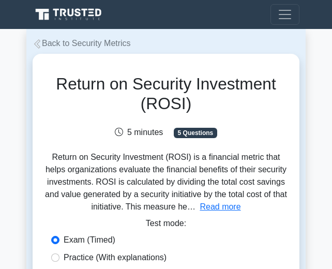 This screenshot has width=332, height=269. What do you see at coordinates (115, 257) in the screenshot?
I see `label: Practice (With explanations)` at bounding box center [115, 257].